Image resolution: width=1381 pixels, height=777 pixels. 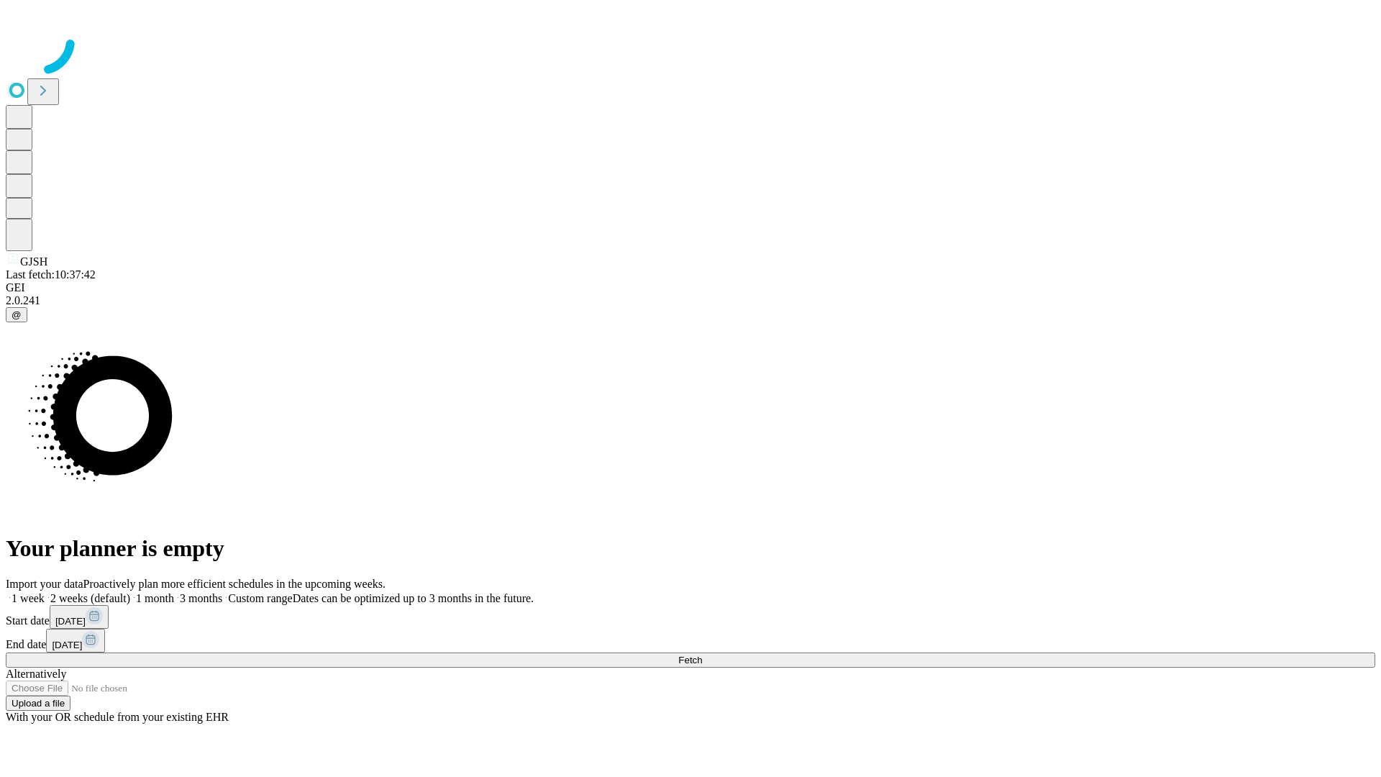 I want to click on span: 1 month, so click(x=155, y=598).